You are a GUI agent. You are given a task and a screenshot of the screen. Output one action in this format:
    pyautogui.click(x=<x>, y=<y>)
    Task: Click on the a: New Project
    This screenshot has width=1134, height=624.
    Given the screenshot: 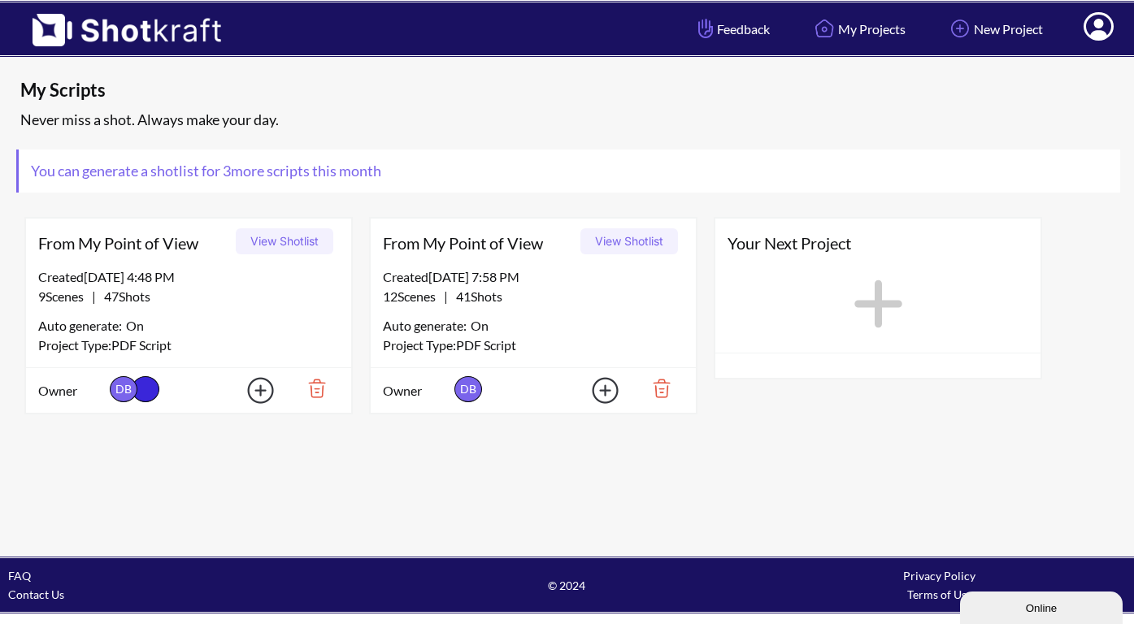 What is the action you would take?
    pyautogui.click(x=994, y=28)
    